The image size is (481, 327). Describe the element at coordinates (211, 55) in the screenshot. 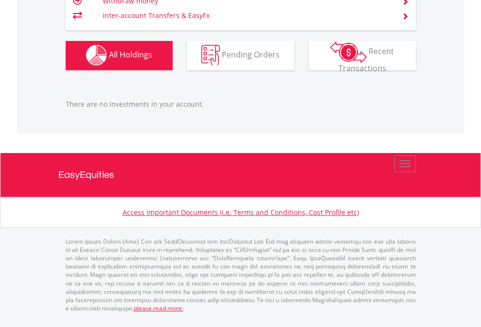

I see `img: pending_instructions-wht.png` at that location.